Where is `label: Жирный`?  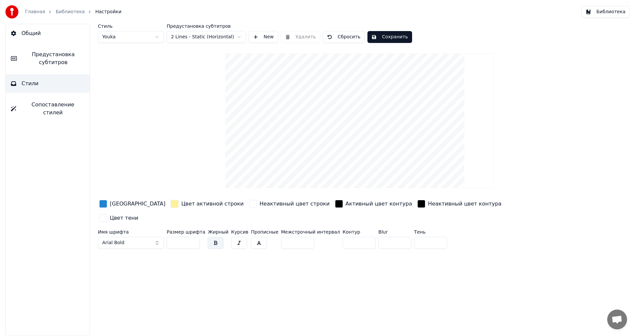
label: Жирный is located at coordinates (218, 232).